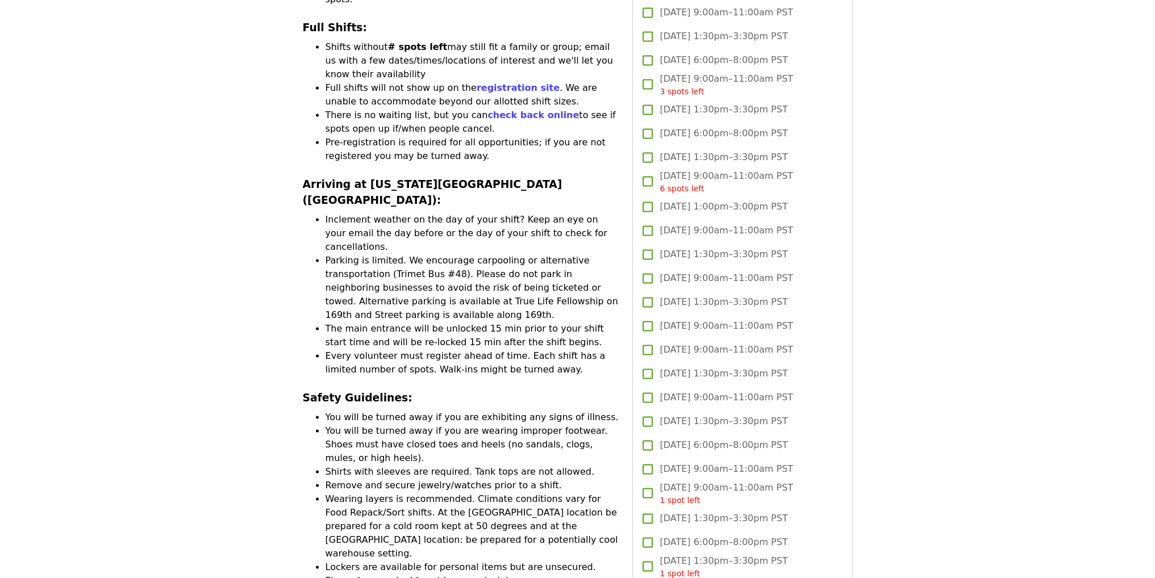 The height and width of the screenshot is (578, 1155). What do you see at coordinates (472, 363) in the screenshot?
I see `li: Every volunteer must register ahead of time. Each shift has a limited number of spots. Walk-ins m...` at bounding box center [472, 363].